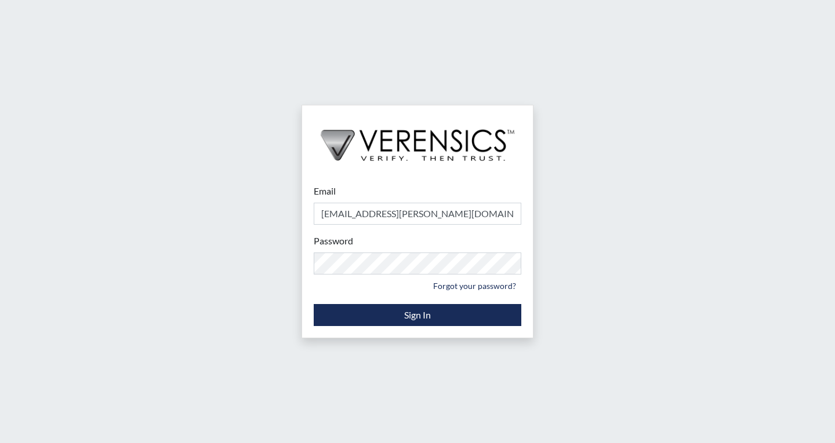 The image size is (835, 443). Describe the element at coordinates (325, 191) in the screenshot. I see `label: Email` at that location.